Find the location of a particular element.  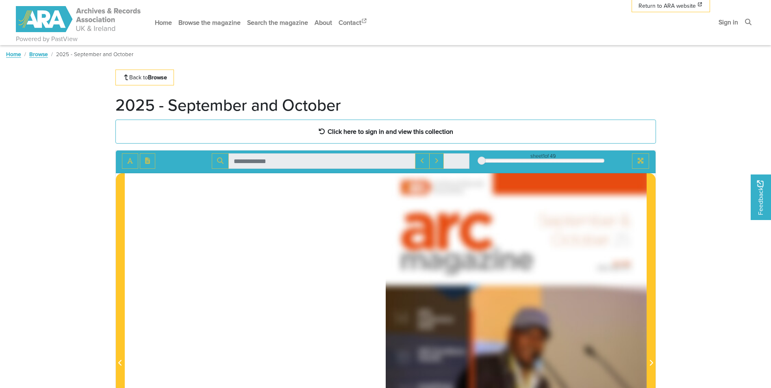

button: Search is located at coordinates (220, 161).